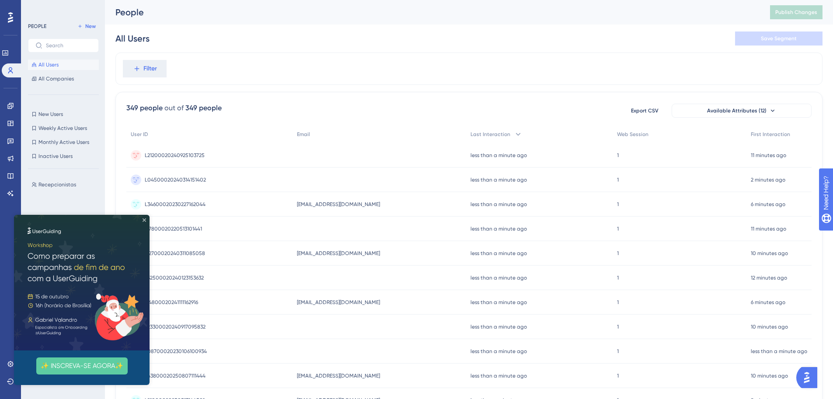 This screenshot has height=399, width=833. What do you see at coordinates (63, 65) in the screenshot?
I see `button: All Users` at bounding box center [63, 65].